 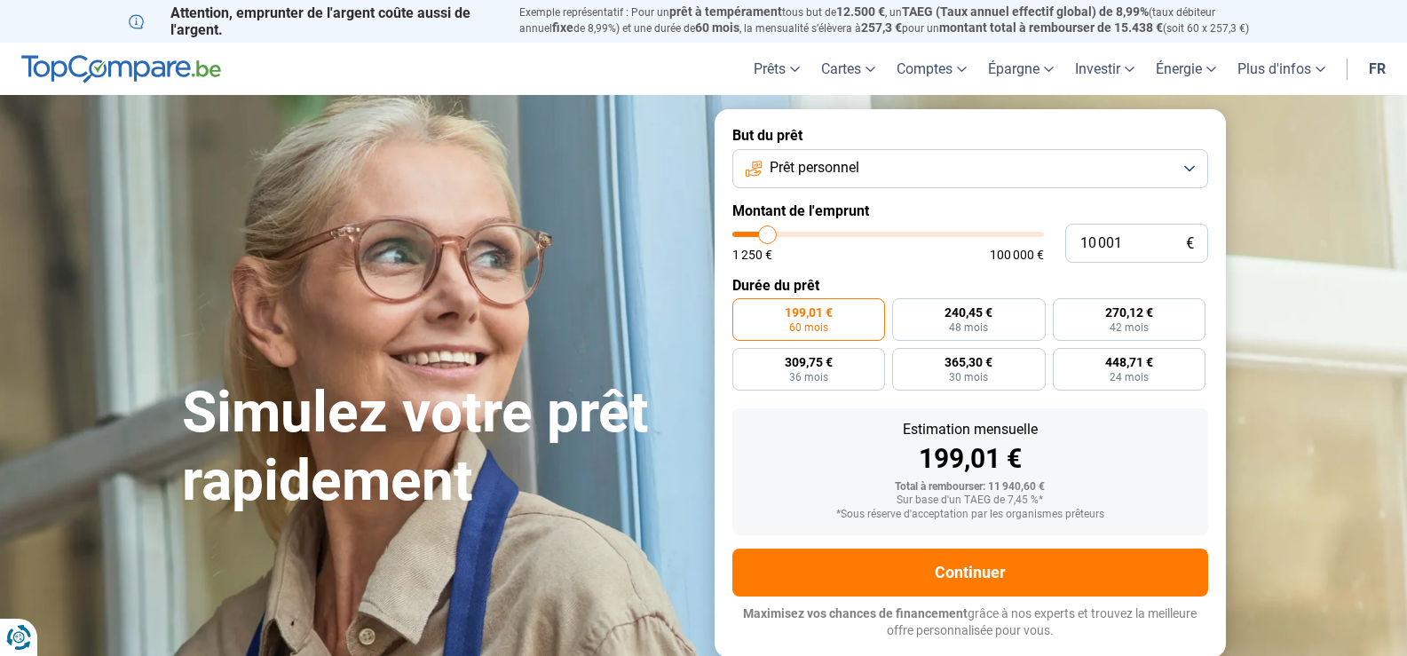 I want to click on div: Total à rembourser: 11 940,60 €, so click(x=970, y=487).